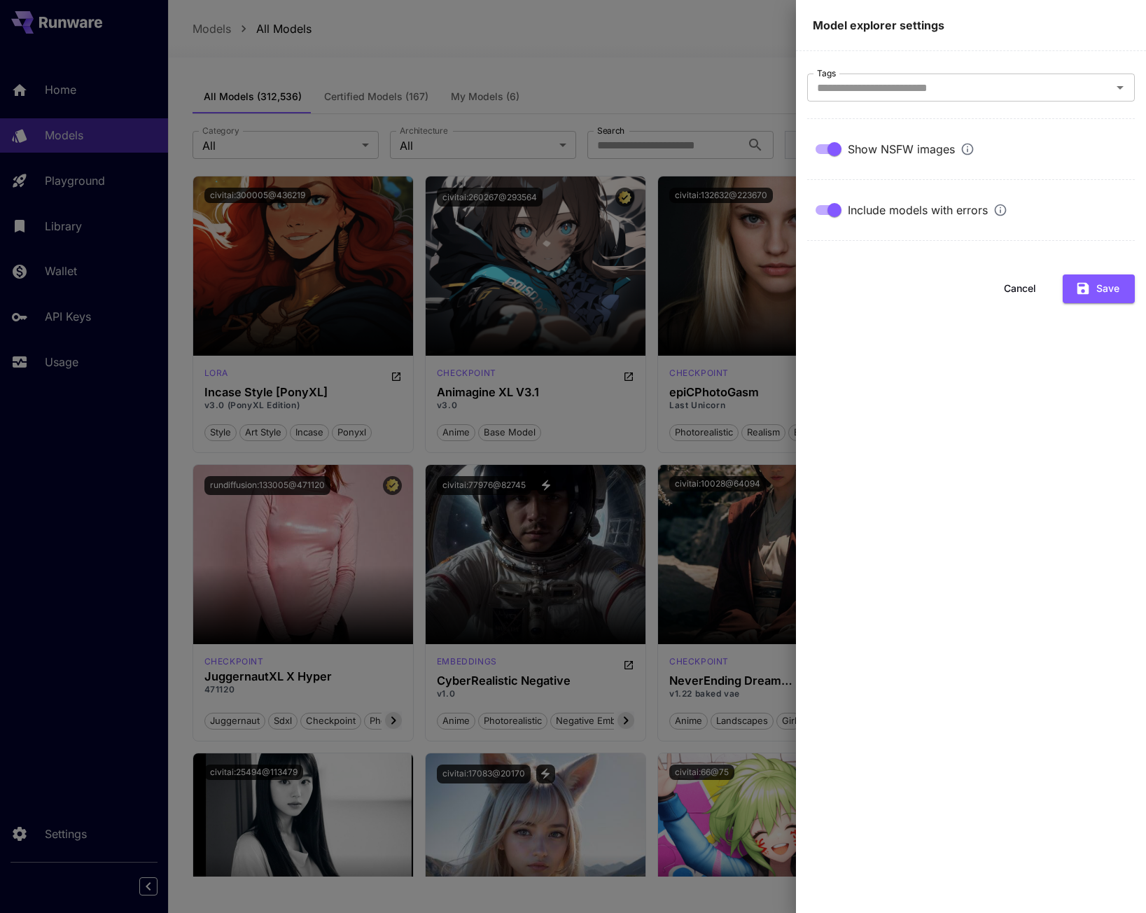 The image size is (1146, 913). I want to click on p: Model explorer settings, so click(971, 25).